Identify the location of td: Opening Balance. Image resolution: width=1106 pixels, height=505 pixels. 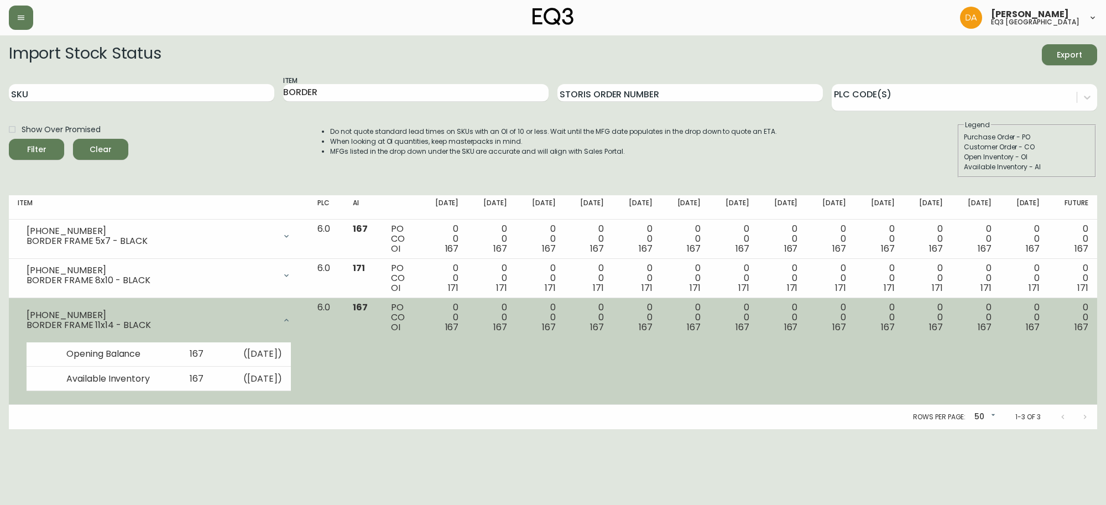
(113, 355).